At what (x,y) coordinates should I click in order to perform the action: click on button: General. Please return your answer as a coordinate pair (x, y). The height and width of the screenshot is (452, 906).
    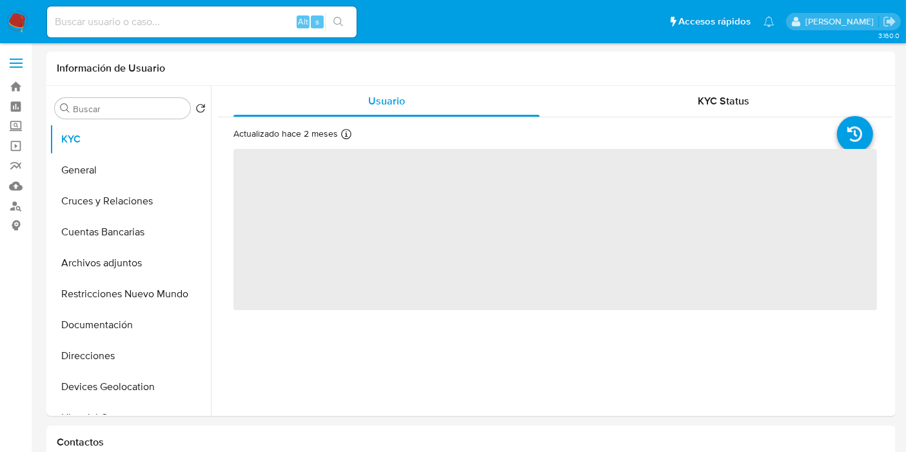
    Looking at the image, I should click on (130, 170).